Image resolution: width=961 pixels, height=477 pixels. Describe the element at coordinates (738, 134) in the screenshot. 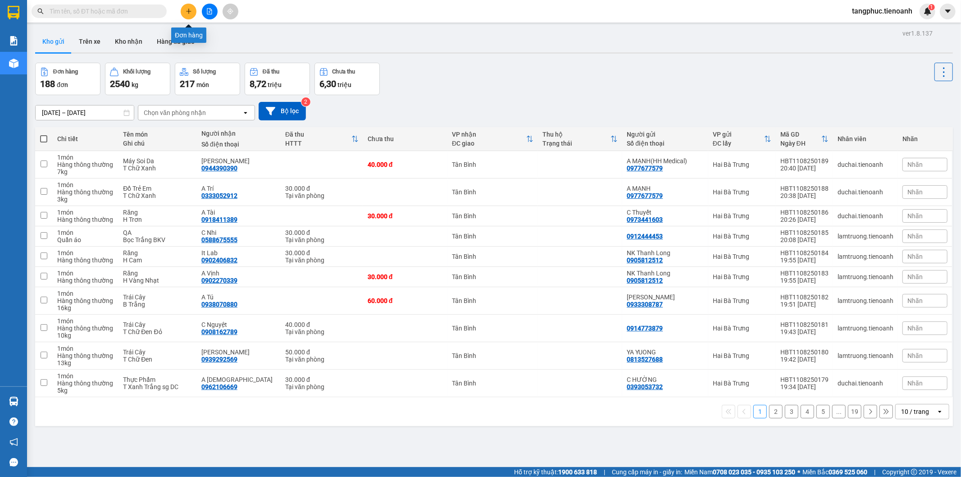

I see `div: VP gửi` at that location.